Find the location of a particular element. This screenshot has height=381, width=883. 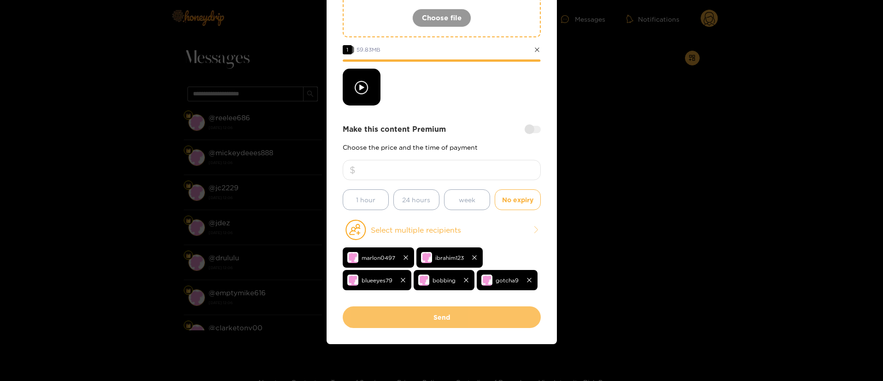

span: marlon0497 is located at coordinates (378, 257).